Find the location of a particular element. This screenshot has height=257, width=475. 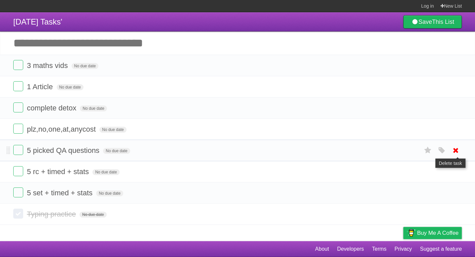

a: Suggest a feature is located at coordinates (441, 249).